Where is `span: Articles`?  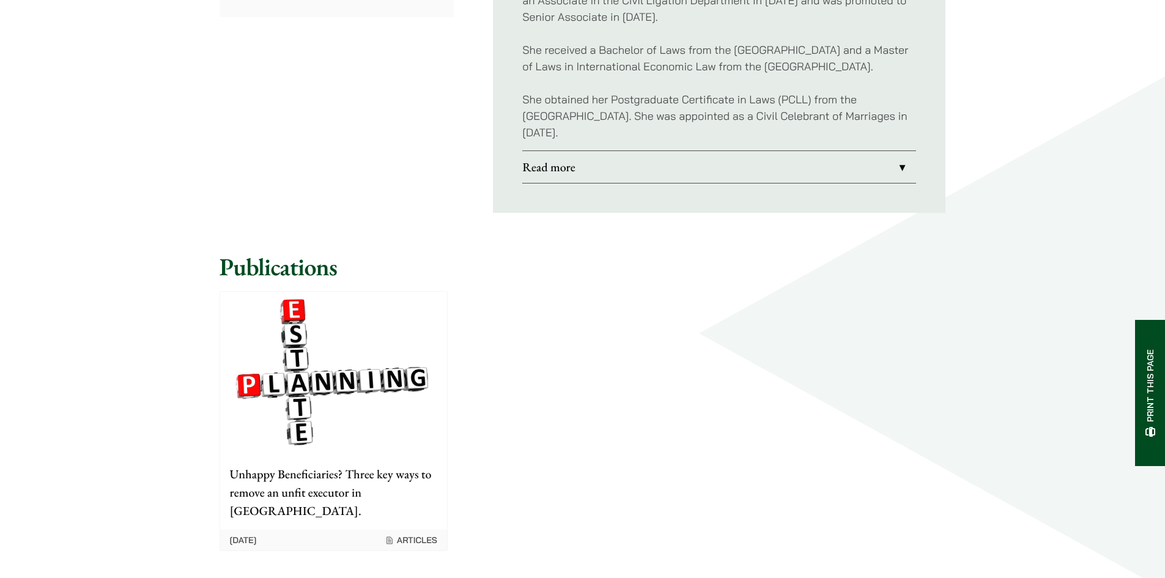
span: Articles is located at coordinates (411, 540).